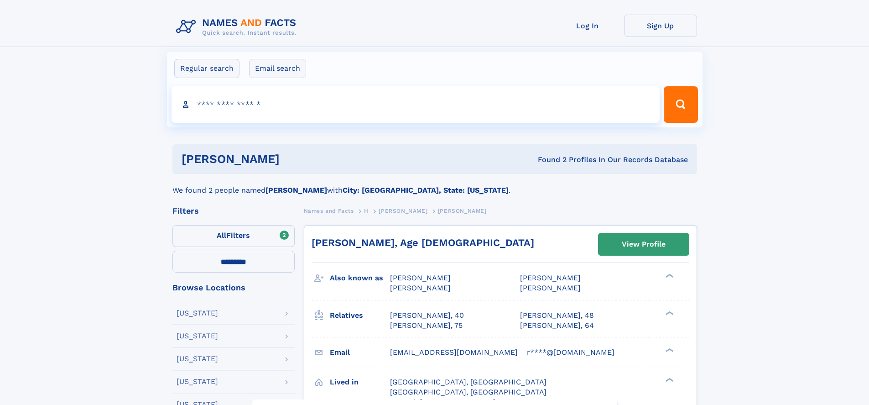 This screenshot has height=405, width=869. Describe the element at coordinates (643, 244) in the screenshot. I see `div: View Profile` at that location.